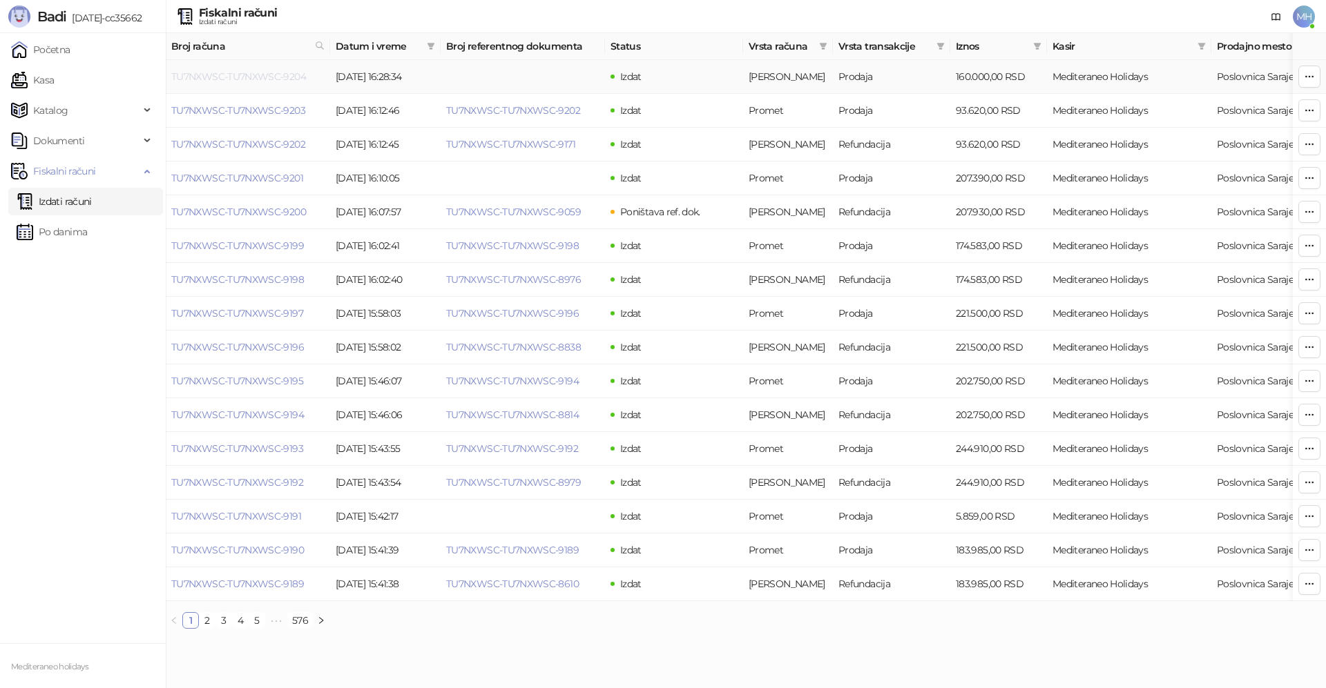  What do you see at coordinates (238, 212) in the screenshot?
I see `a: TU7NXWSC-TU7NXWSC-9200` at bounding box center [238, 212].